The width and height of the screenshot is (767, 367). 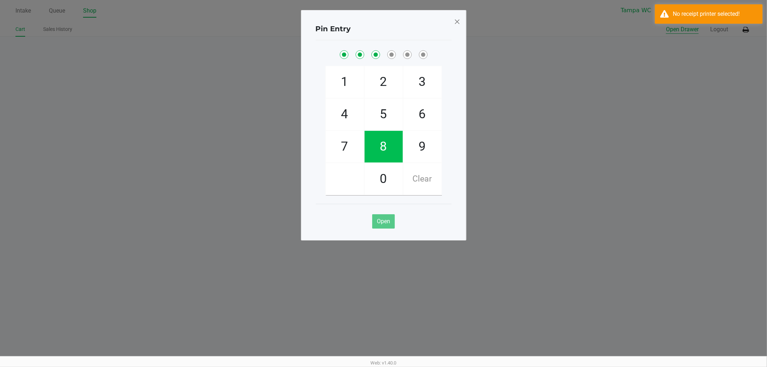 What do you see at coordinates (383, 82) in the screenshot?
I see `span: 2` at bounding box center [383, 82].